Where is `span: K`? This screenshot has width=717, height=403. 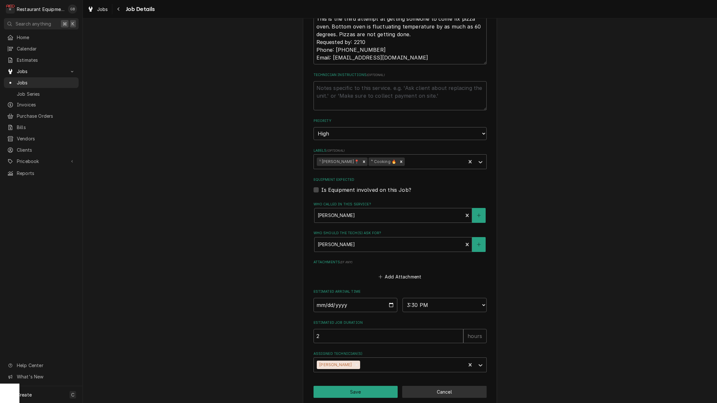 span: K is located at coordinates (73, 24).